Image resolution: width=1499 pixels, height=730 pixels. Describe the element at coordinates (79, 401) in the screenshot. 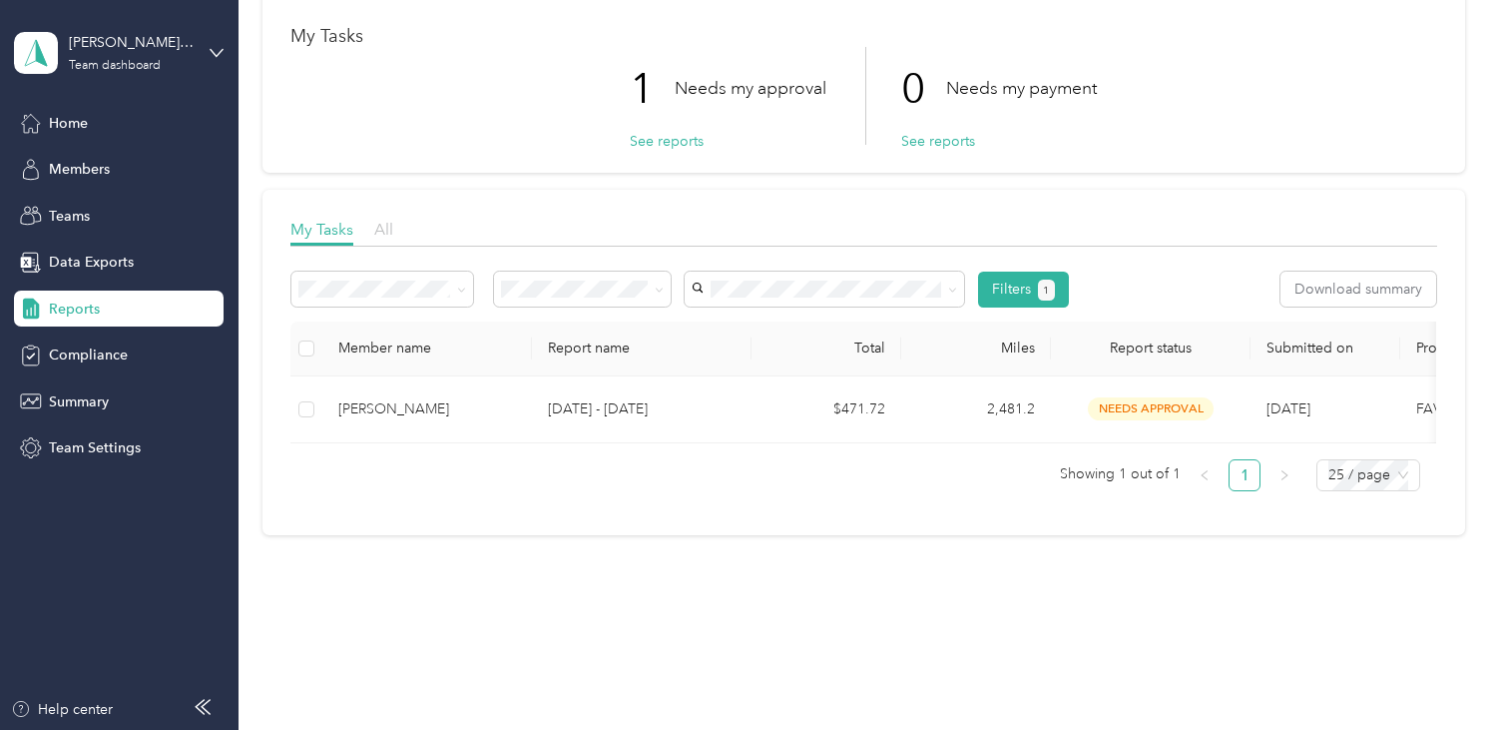

I see `span: Summary` at that location.